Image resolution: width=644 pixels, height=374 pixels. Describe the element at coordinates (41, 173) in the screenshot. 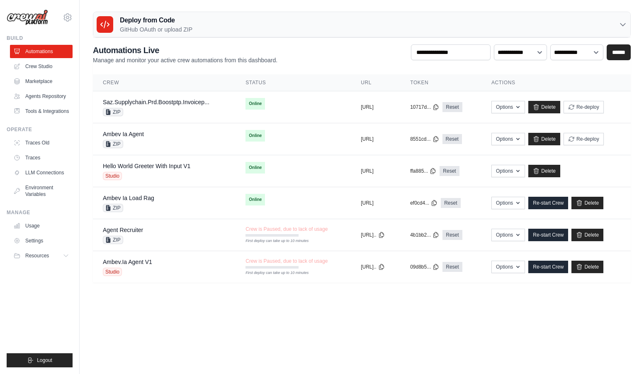

I see `a: LLM Connections` at that location.